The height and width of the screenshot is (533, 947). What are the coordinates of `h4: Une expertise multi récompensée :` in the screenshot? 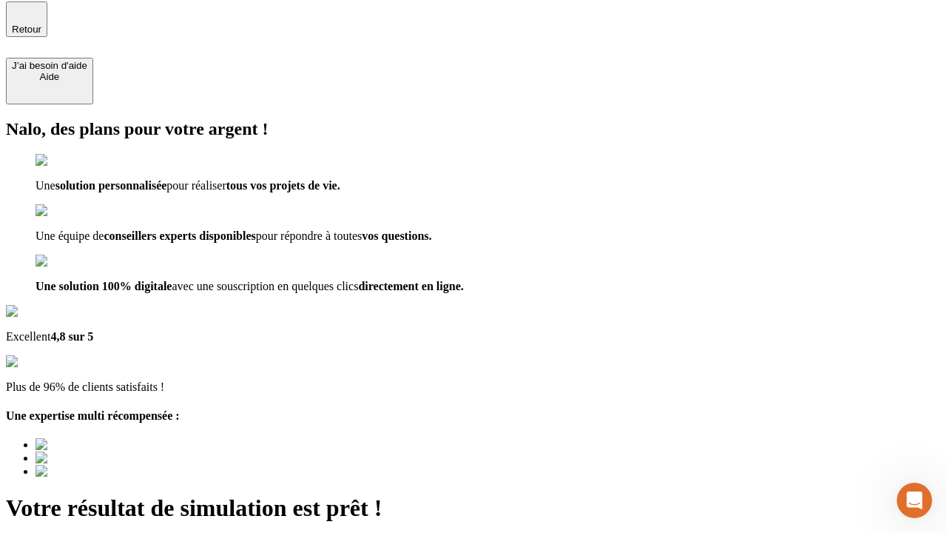 It's located at (474, 416).